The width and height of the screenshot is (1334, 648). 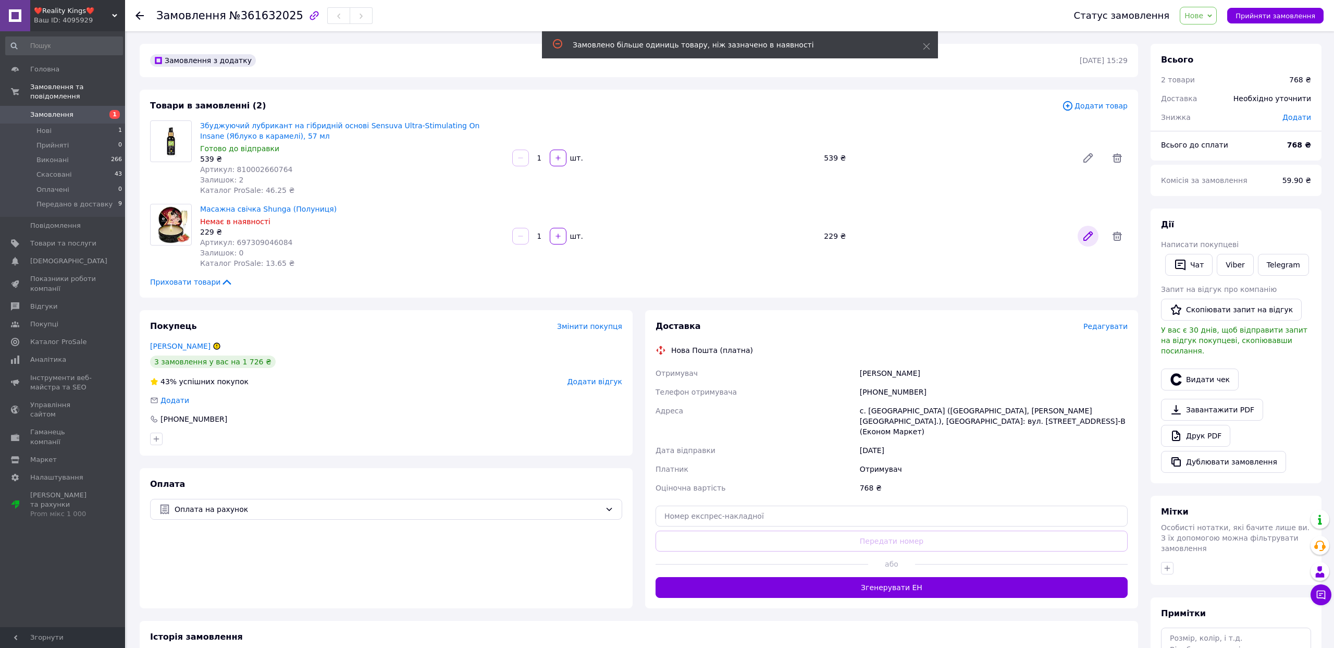 I want to click on button: Дублювати замовлення, so click(x=1224, y=462).